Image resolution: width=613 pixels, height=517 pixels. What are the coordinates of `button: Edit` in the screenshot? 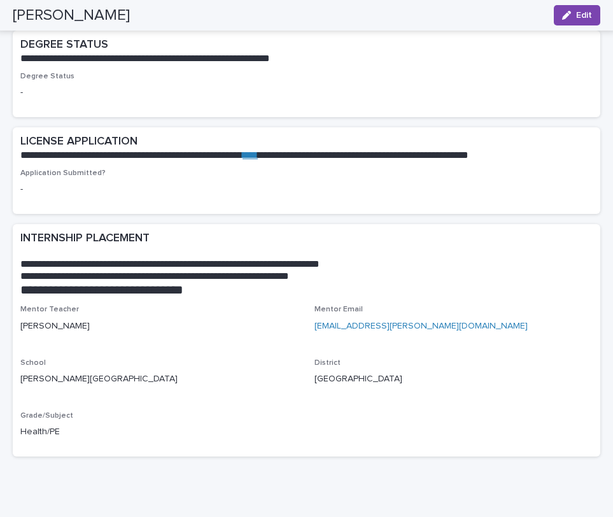 It's located at (577, 15).